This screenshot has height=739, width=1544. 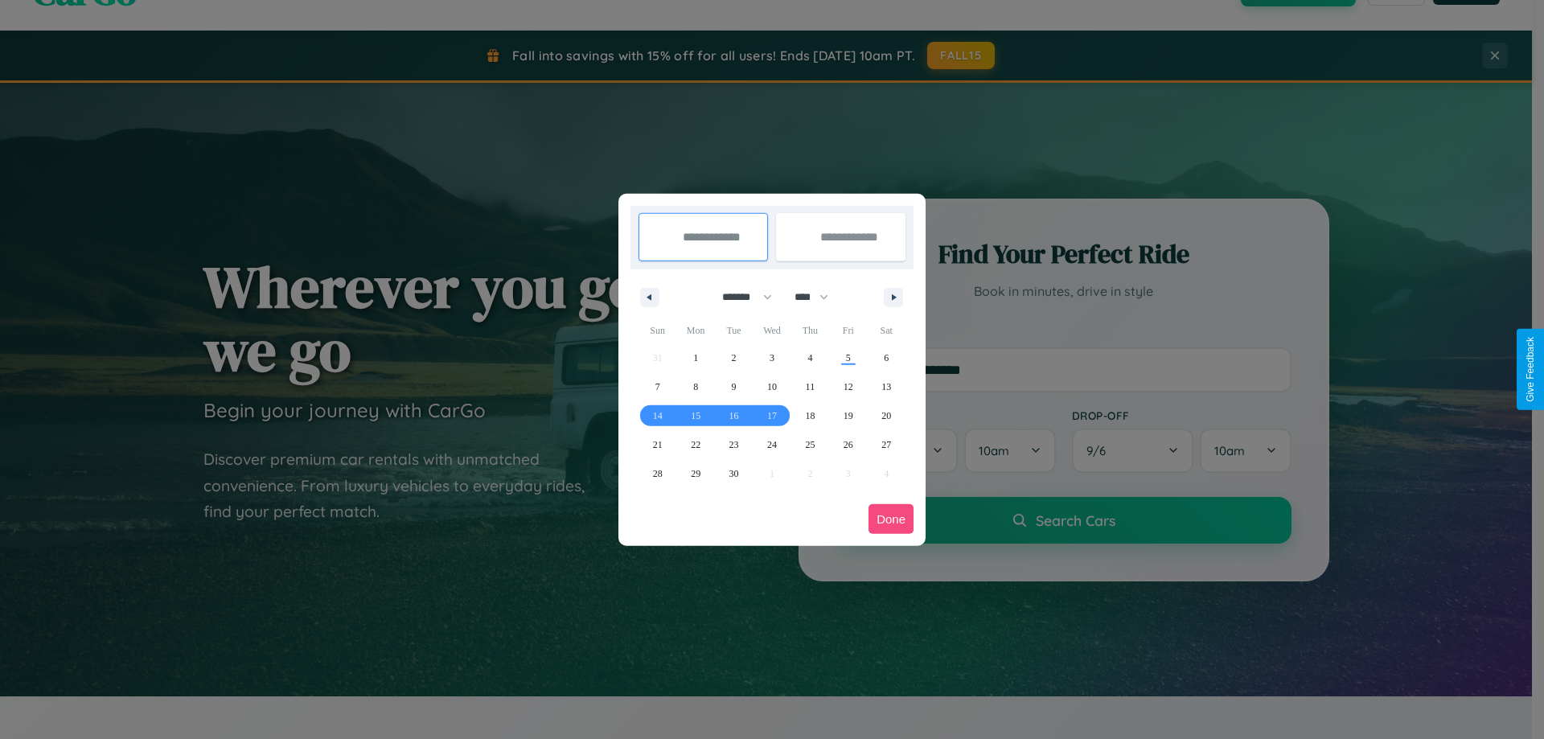 What do you see at coordinates (695, 416) in the screenshot?
I see `button: 15` at bounding box center [695, 416].